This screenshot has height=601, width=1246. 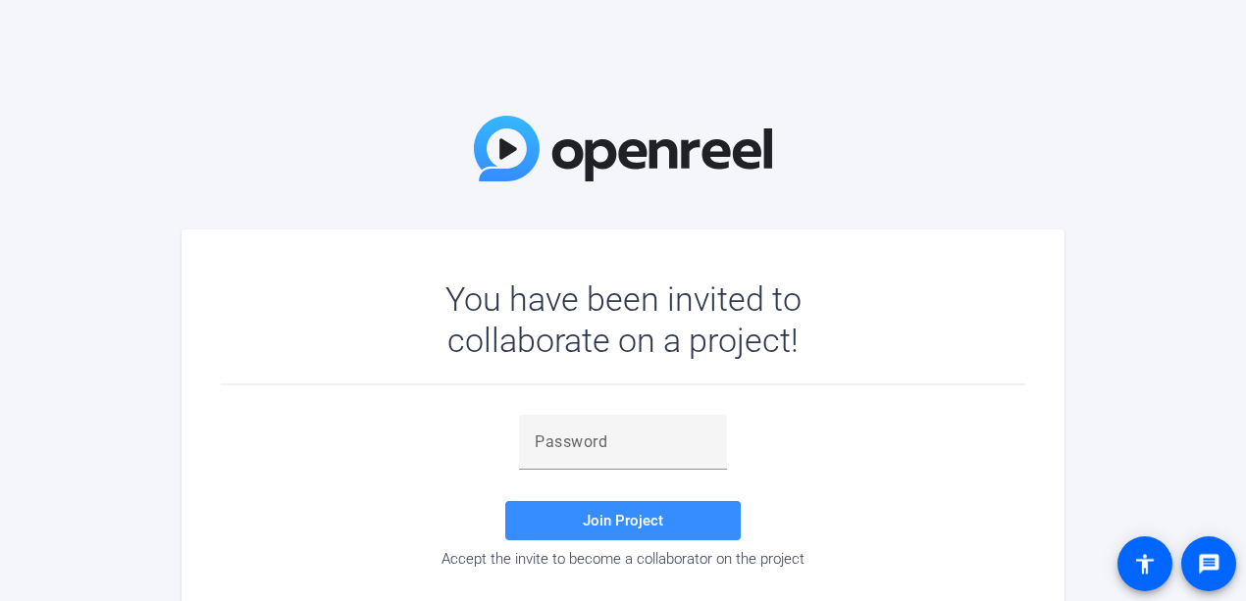 I want to click on mat-icon: accessibility, so click(x=1145, y=564).